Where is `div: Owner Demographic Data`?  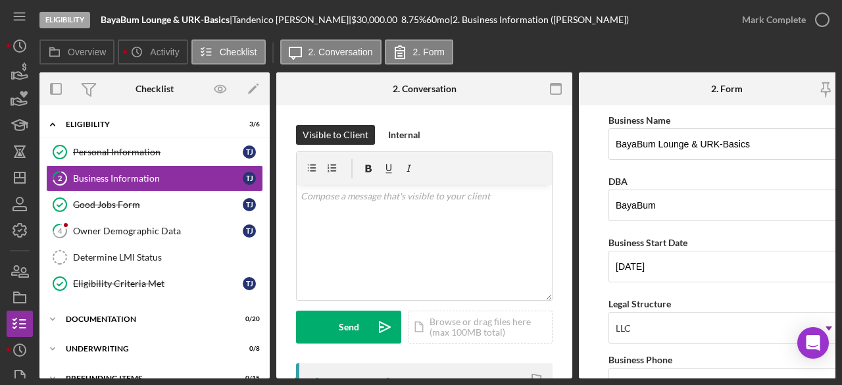 div: Owner Demographic Data is located at coordinates (158, 231).